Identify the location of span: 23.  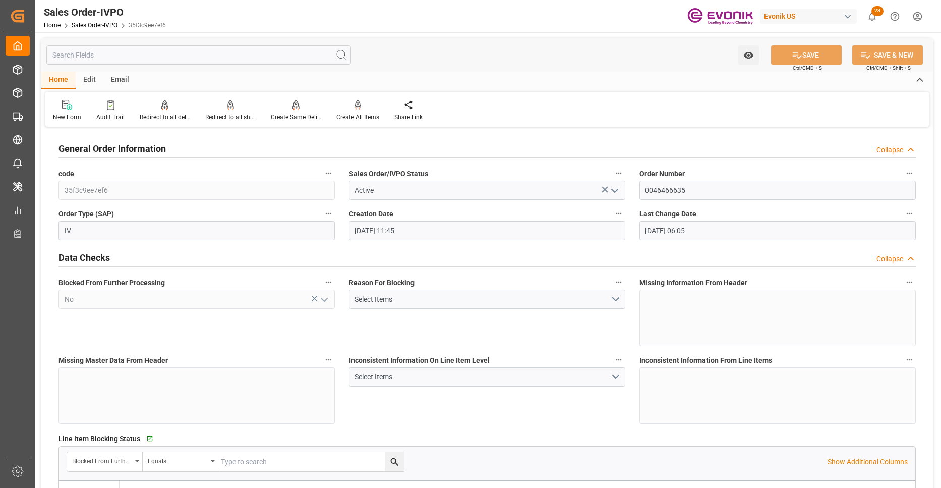
(877, 11).